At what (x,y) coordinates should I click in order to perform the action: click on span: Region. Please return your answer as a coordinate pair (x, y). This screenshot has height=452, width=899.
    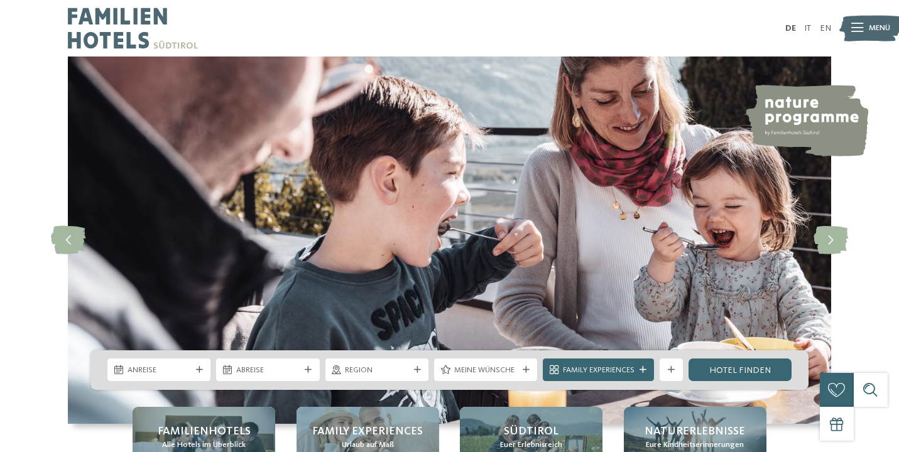
    Looking at the image, I should click on (376, 370).